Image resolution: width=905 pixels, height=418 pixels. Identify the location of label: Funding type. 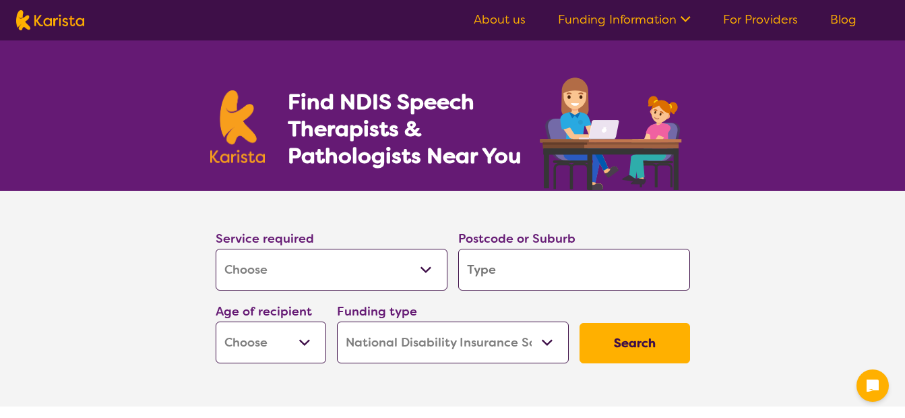
(377, 311).